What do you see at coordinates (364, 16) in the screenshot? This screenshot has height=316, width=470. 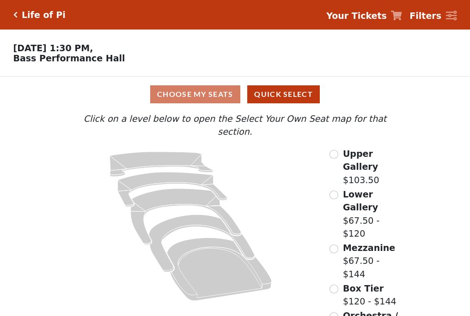 I see `a: Your Tickets` at bounding box center [364, 16].